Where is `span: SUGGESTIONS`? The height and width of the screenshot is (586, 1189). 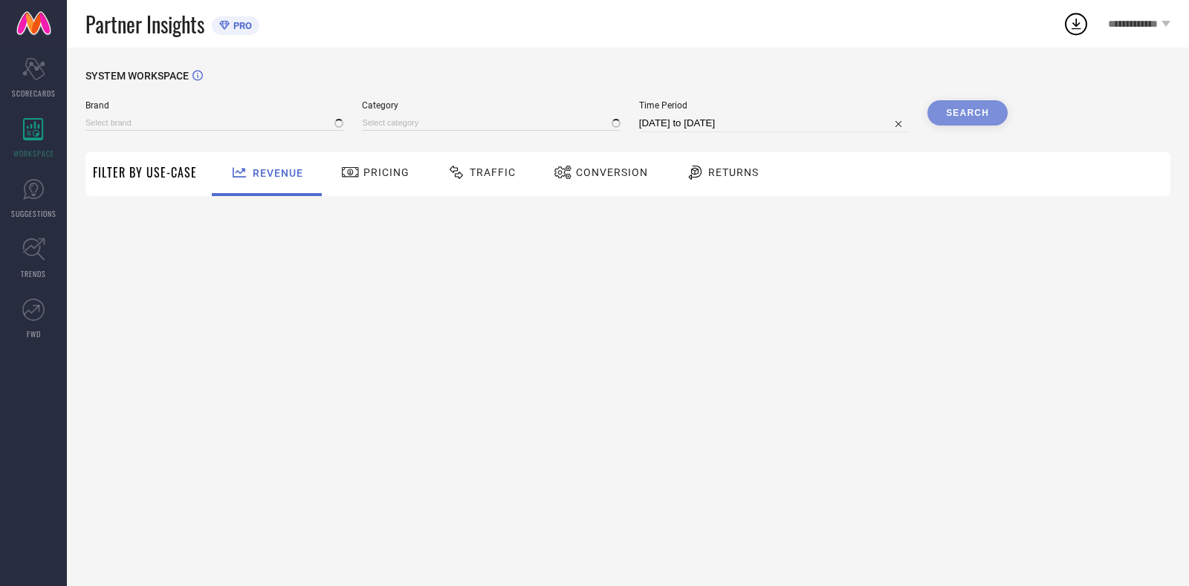 span: SUGGESTIONS is located at coordinates (33, 213).